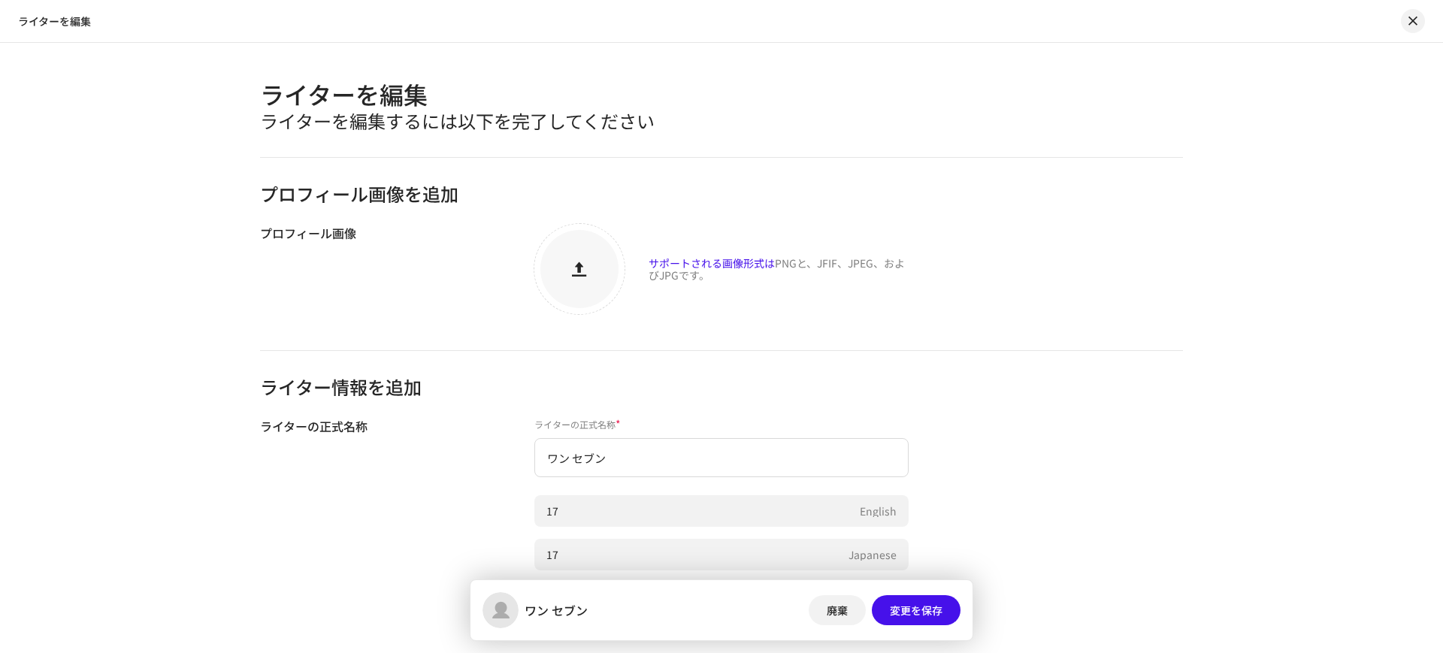 The image size is (1443, 653). I want to click on small: ライターの正式名称, so click(575, 425).